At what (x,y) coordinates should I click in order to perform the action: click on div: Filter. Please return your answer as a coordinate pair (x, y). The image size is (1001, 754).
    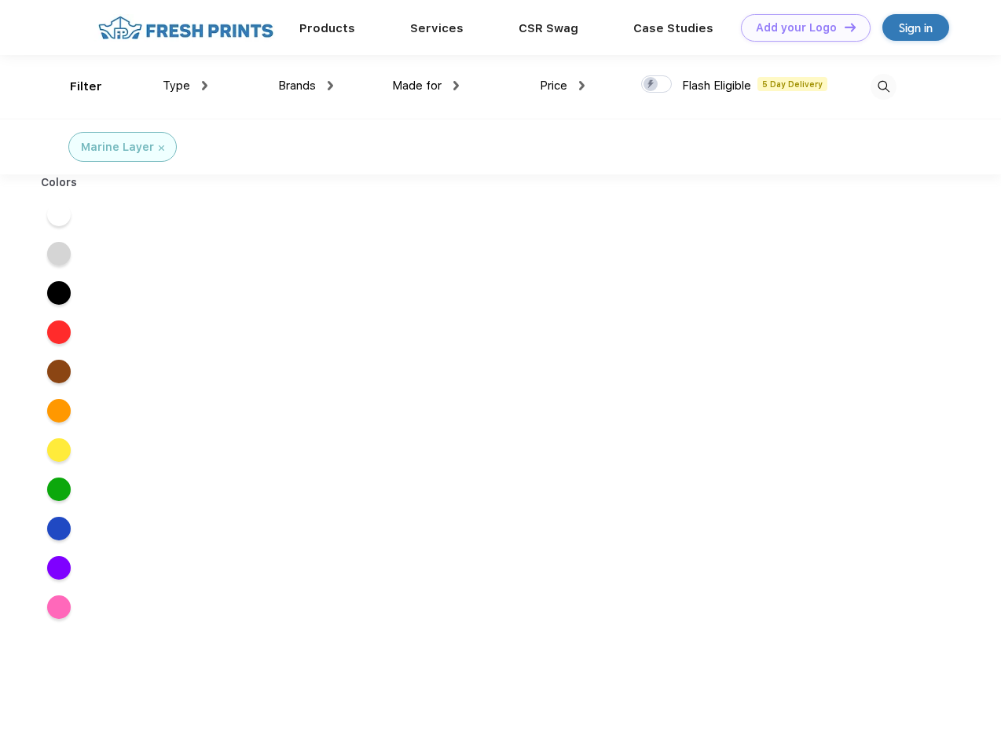
    Looking at the image, I should click on (86, 86).